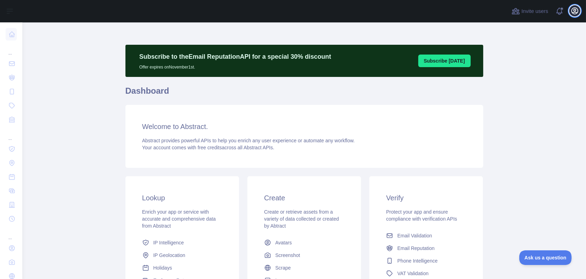 The height and width of the screenshot is (279, 586). What do you see at coordinates (182, 198) in the screenshot?
I see `h3: Lookup` at bounding box center [182, 198].